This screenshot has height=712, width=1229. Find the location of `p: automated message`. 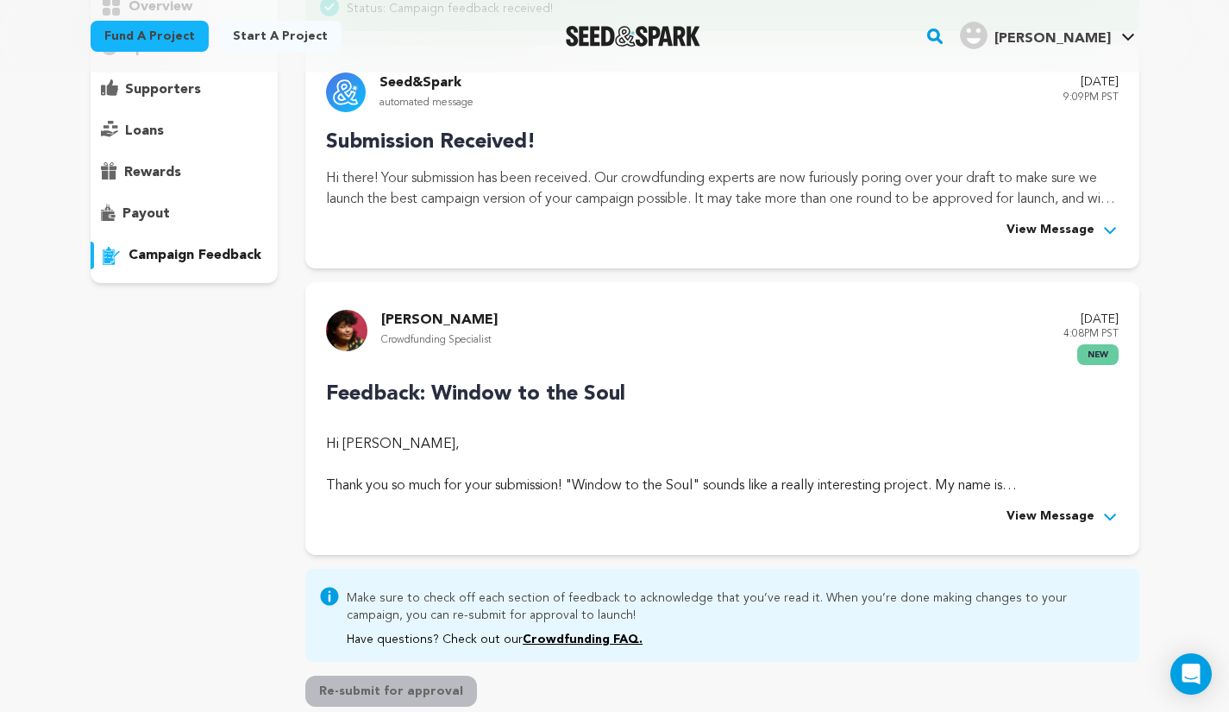

p: automated message is located at coordinates (426, 103).